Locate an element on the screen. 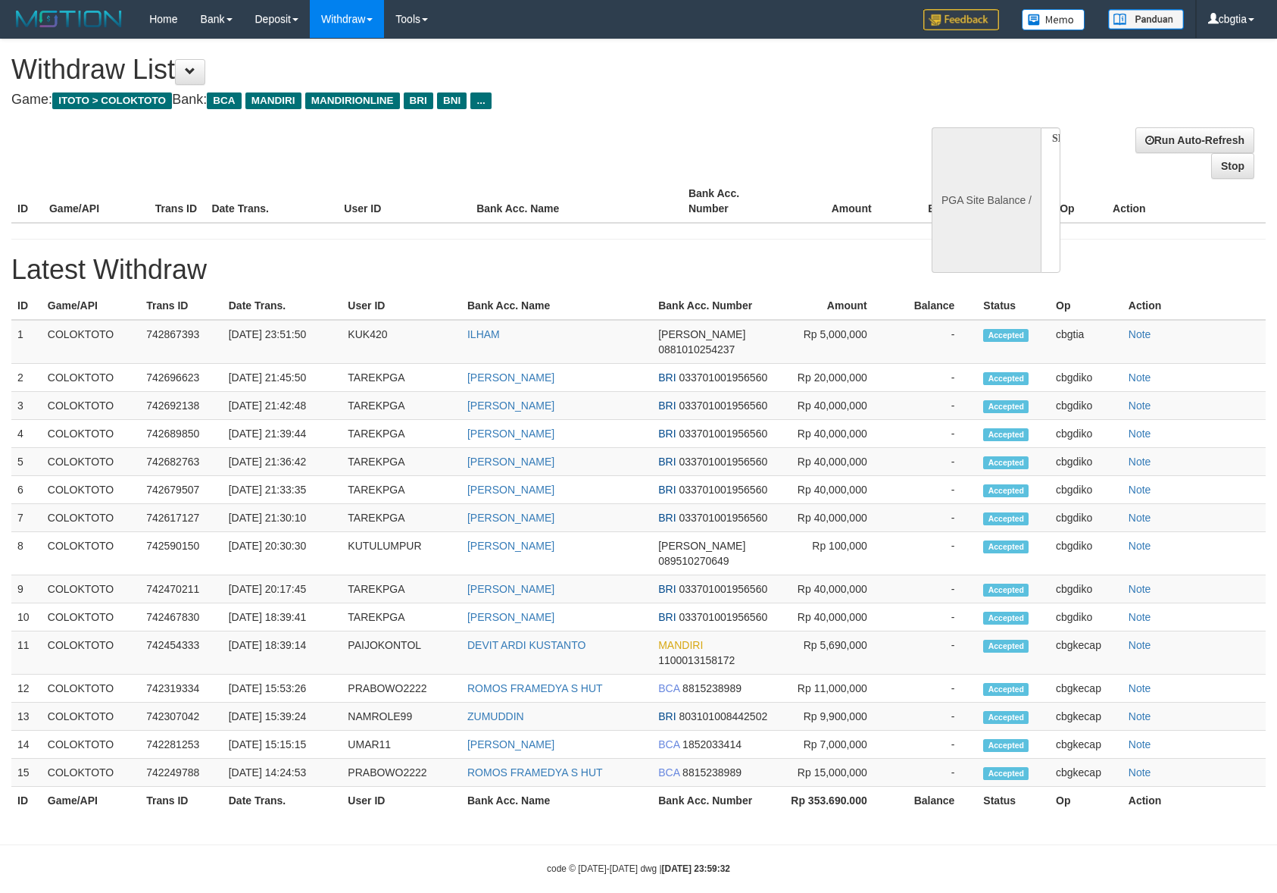  td: Rp 5,690,000 is located at coordinates (835, 652).